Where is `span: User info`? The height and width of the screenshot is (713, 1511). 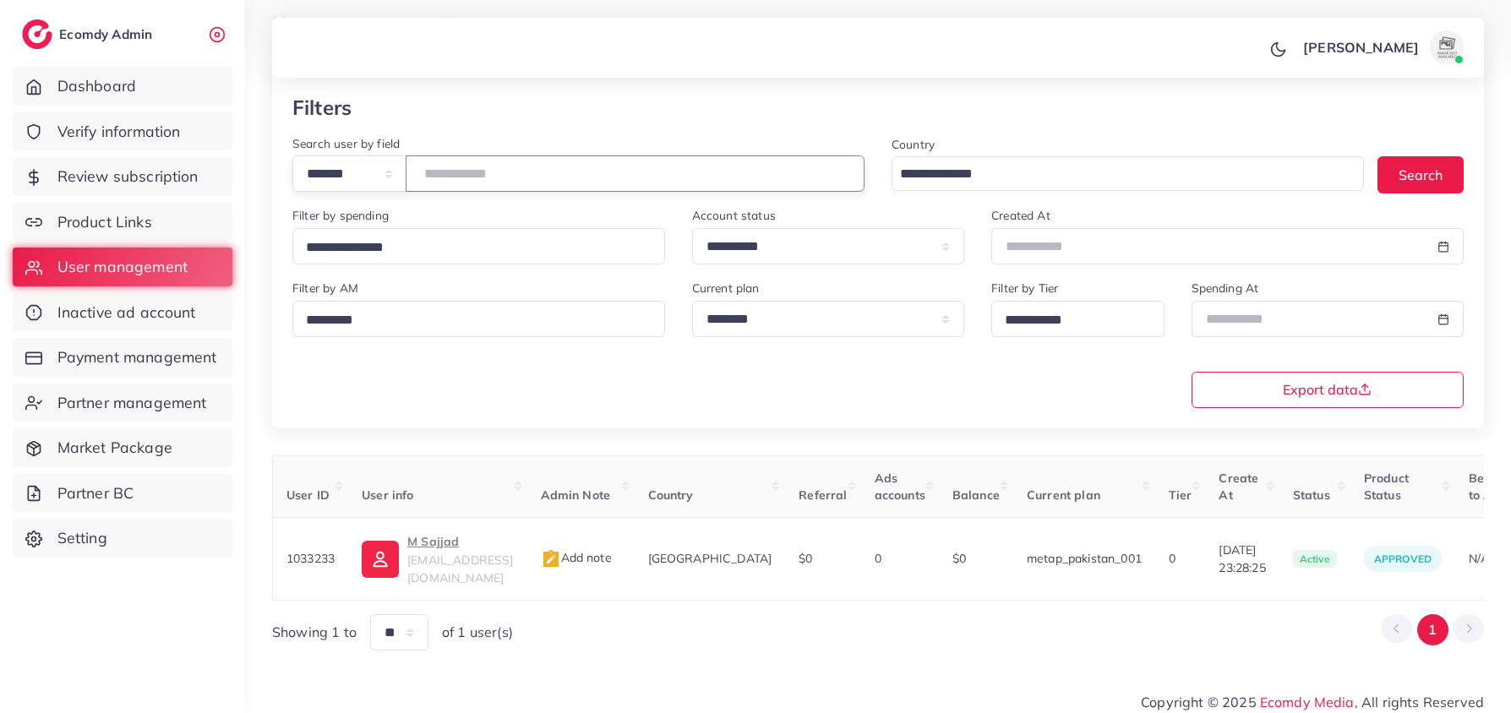 span: User info is located at coordinates (387, 495).